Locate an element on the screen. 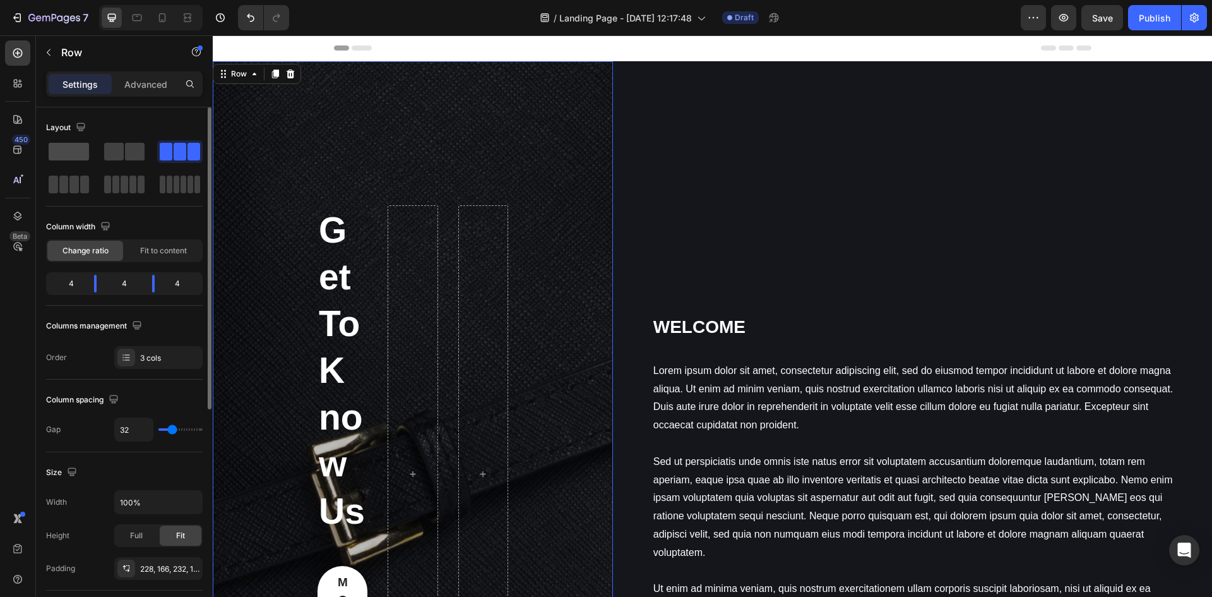  p: Advanced is located at coordinates (146, 84).